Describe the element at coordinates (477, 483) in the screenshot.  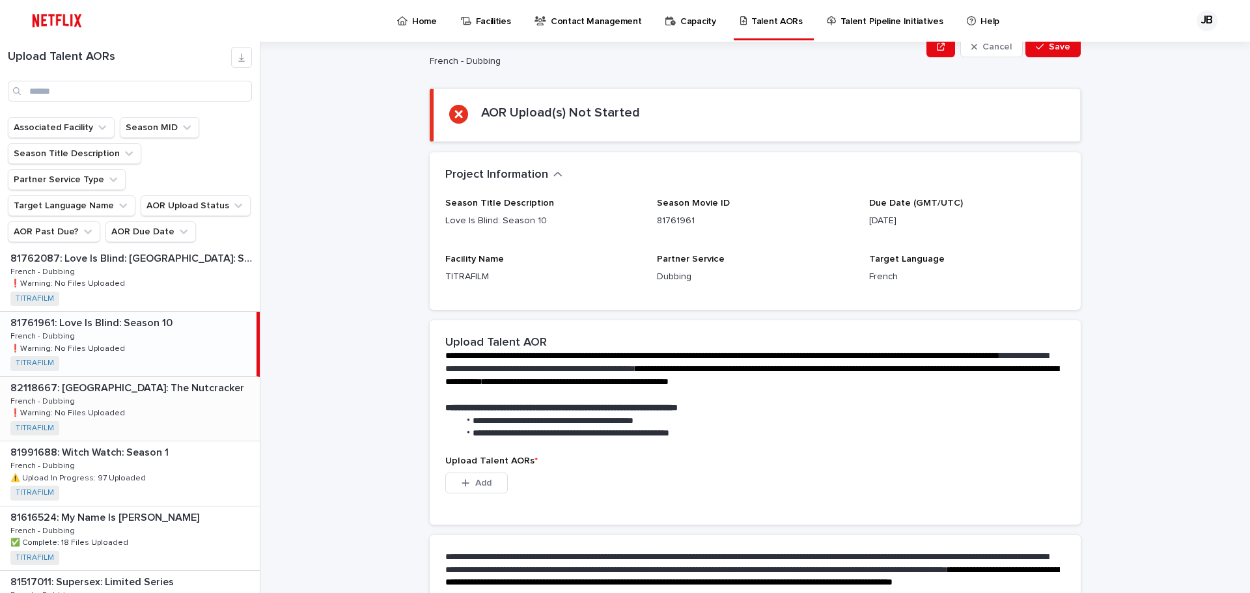
I see `button: Add` at that location.